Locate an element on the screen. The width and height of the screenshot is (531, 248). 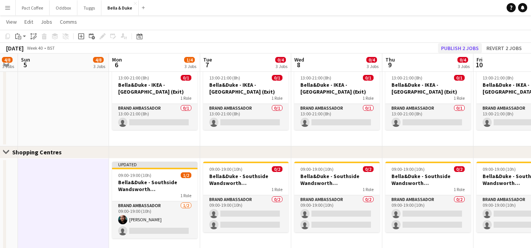
button: Publish 2 jobs is located at coordinates (460, 48).